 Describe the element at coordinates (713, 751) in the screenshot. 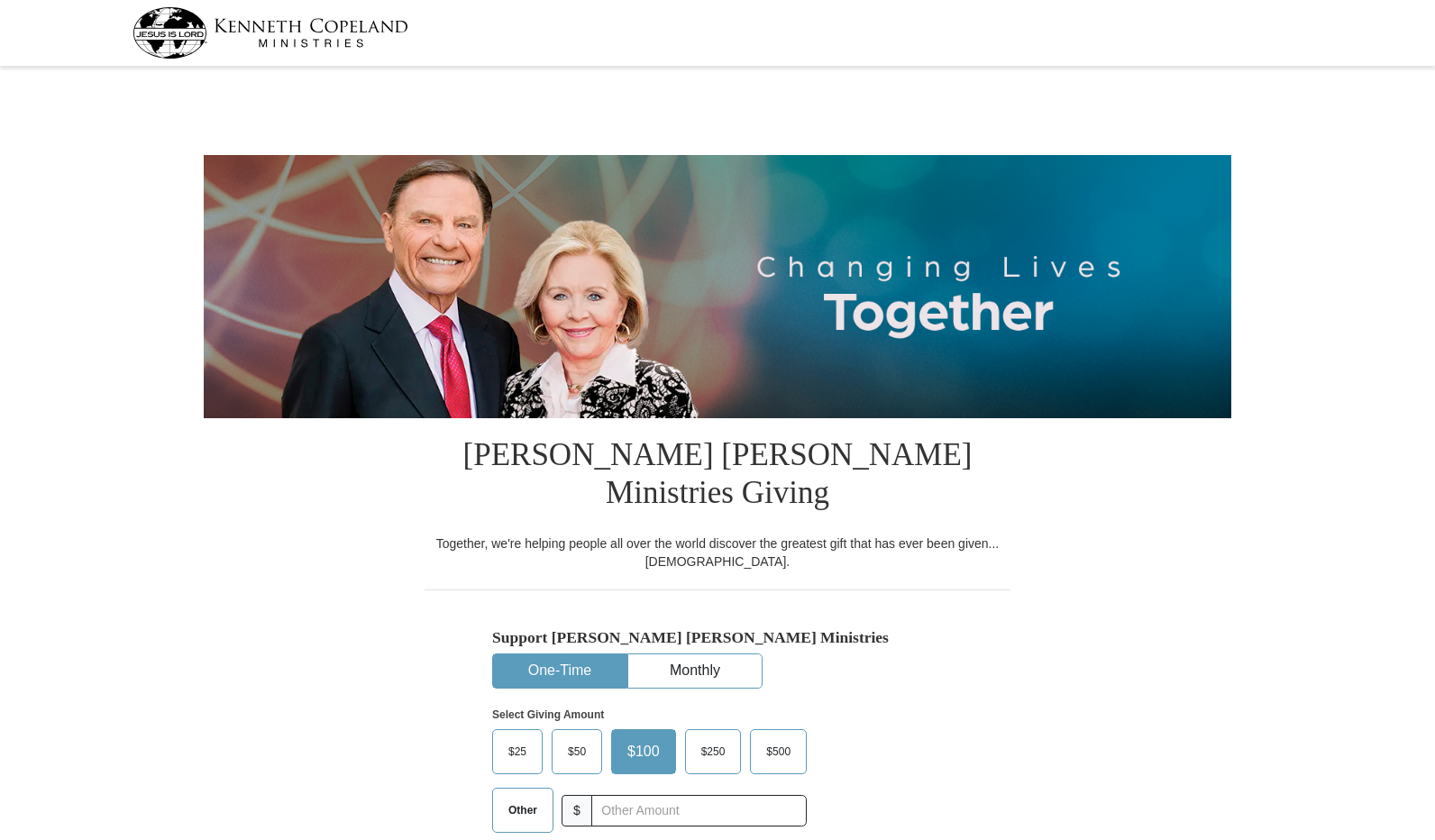

I see `span: $250` at that location.